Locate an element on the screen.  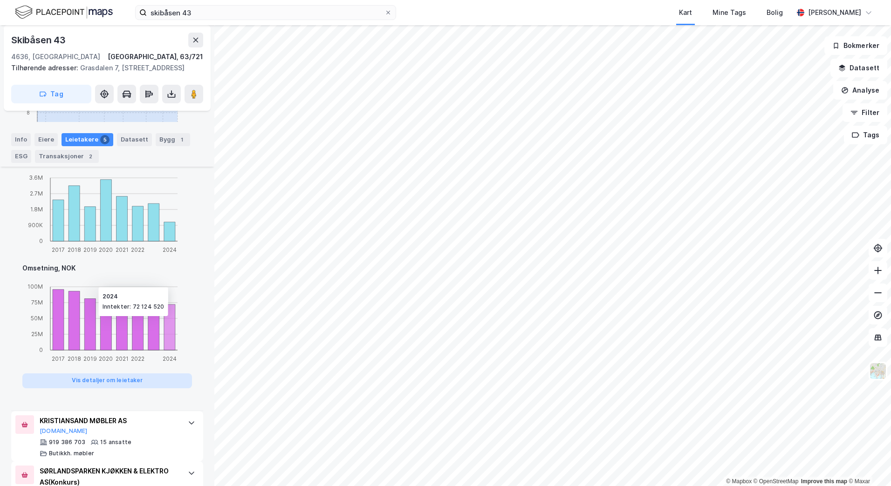
button: Datasett is located at coordinates (859, 68).